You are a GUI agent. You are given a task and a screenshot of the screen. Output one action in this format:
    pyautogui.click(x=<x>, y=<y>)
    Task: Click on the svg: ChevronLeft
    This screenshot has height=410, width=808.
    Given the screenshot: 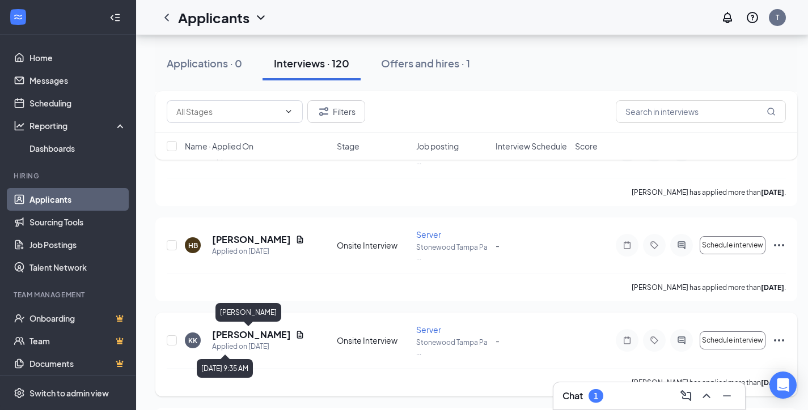 What is the action you would take?
    pyautogui.click(x=167, y=18)
    